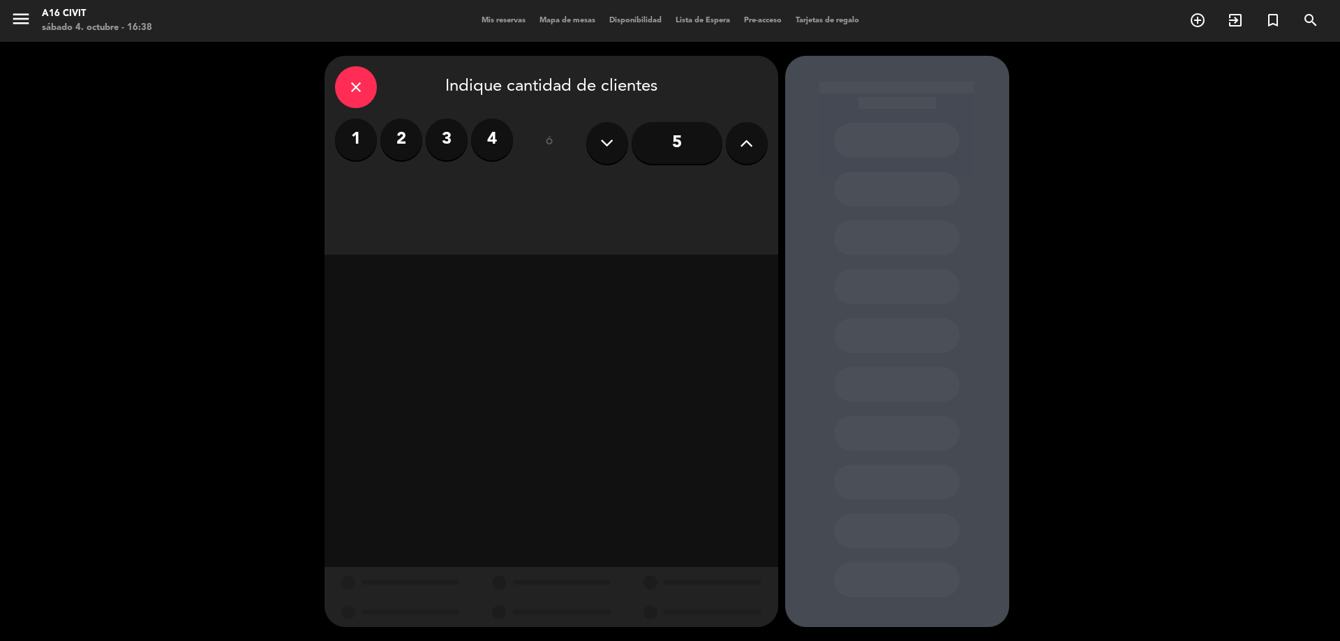 The image size is (1340, 641). I want to click on i: turned_in_not, so click(1273, 20).